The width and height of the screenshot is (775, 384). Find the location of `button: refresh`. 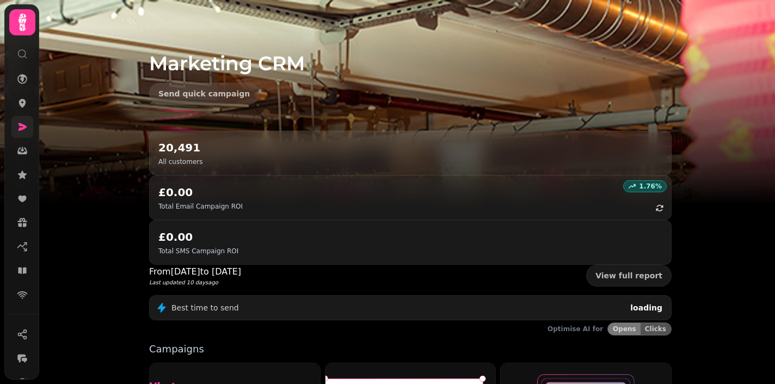

button: refresh is located at coordinates (660, 208).